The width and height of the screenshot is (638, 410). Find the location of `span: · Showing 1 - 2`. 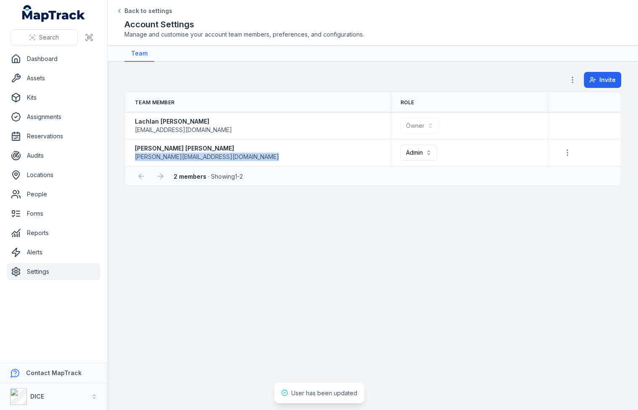

span: · Showing 1 - 2 is located at coordinates (208, 176).